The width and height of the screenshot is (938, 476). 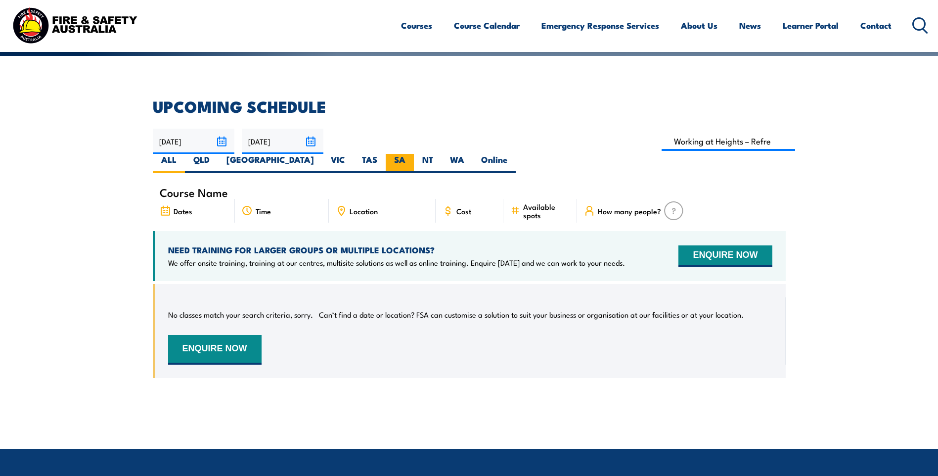 I want to click on span: Time, so click(x=263, y=211).